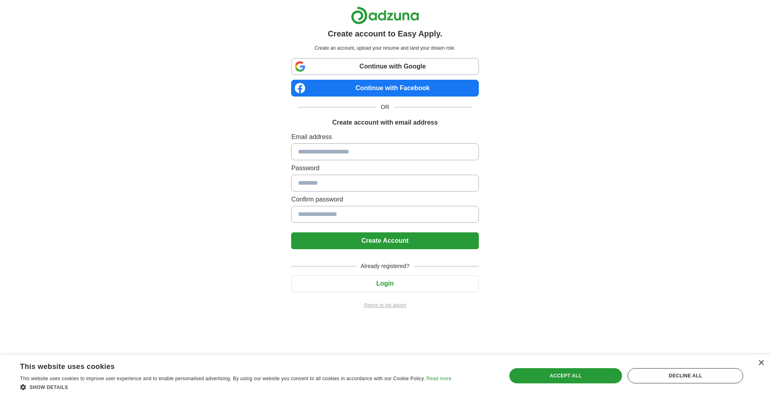 The width and height of the screenshot is (770, 397). What do you see at coordinates (384, 241) in the screenshot?
I see `button: Create Account` at bounding box center [384, 241].